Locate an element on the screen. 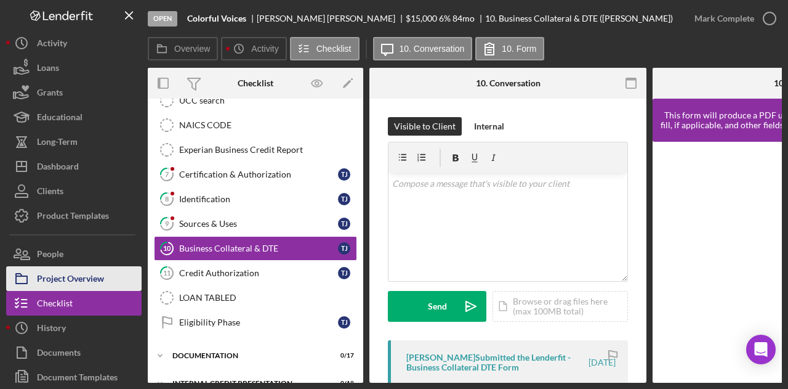 The image size is (788, 389). div: documentation is located at coordinates (248, 355).